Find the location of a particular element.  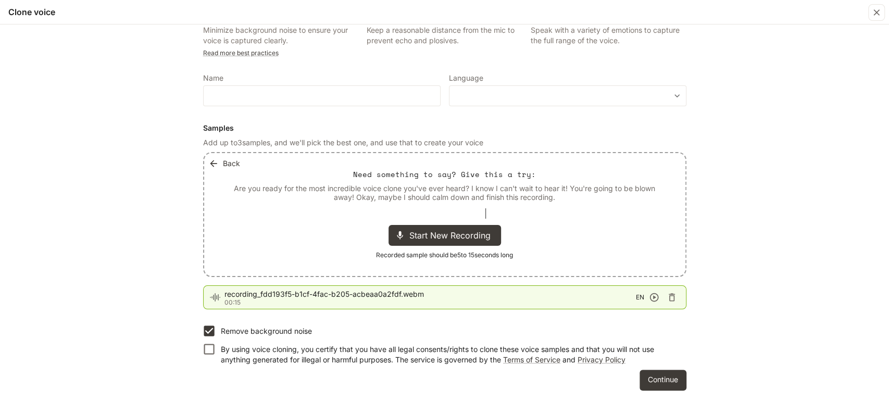

p: Remove background noise is located at coordinates (266, 331).